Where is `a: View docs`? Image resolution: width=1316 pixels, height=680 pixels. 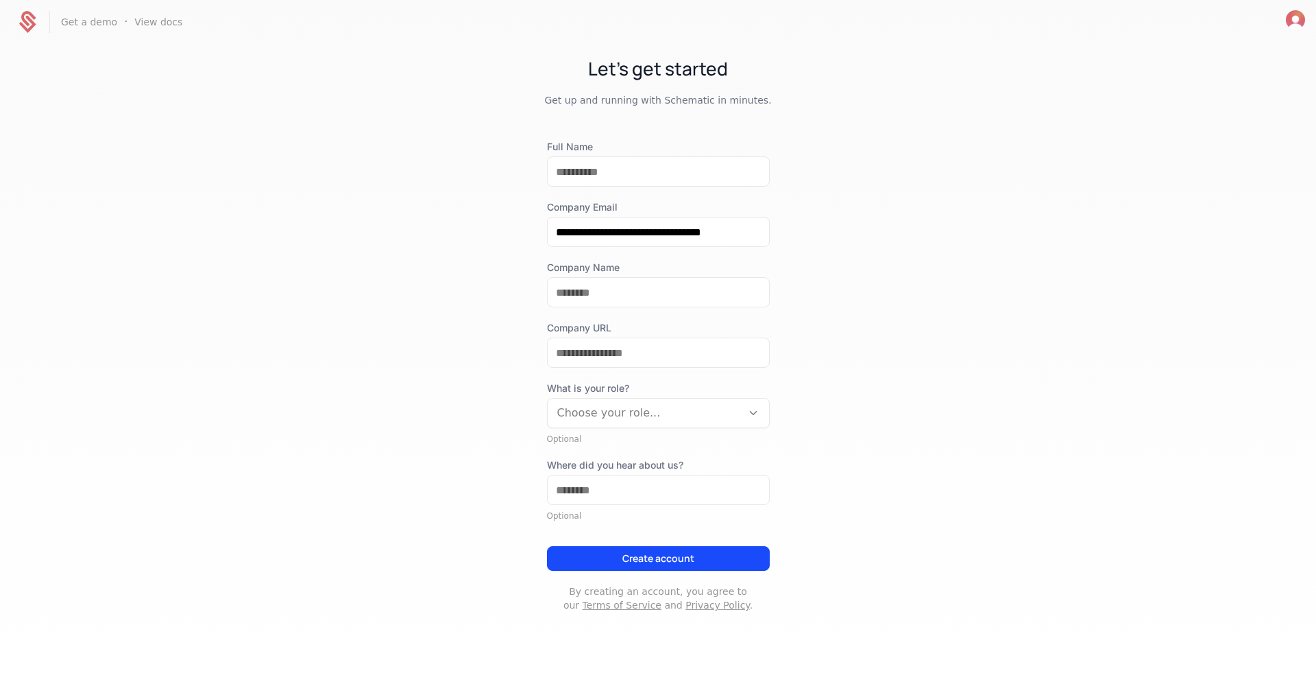
a: View docs is located at coordinates (158, 22).